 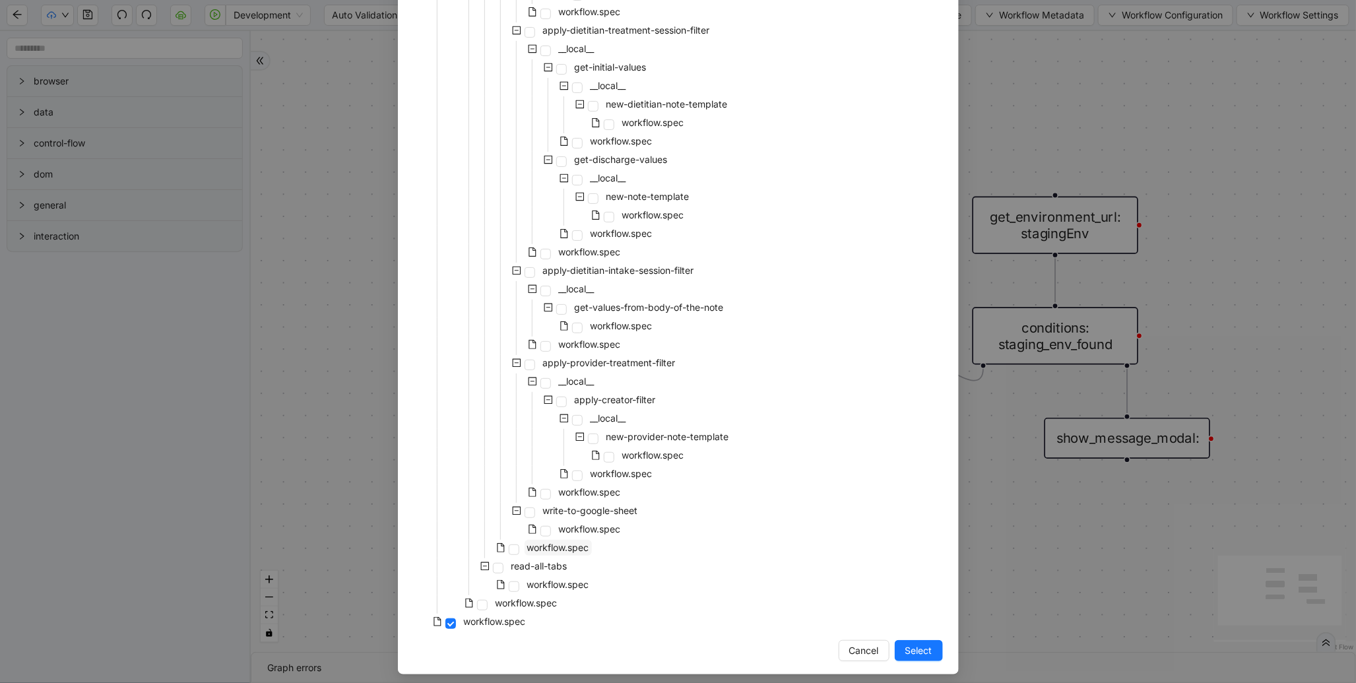 I want to click on span: Select, so click(x=918, y=650).